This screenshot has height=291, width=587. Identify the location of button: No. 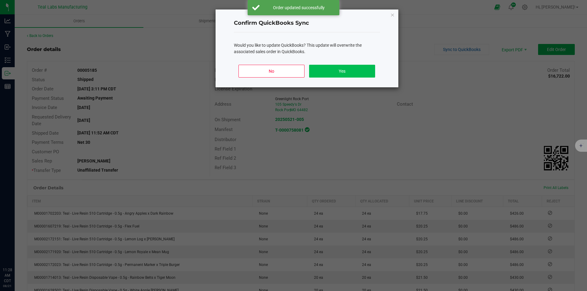
(271, 71).